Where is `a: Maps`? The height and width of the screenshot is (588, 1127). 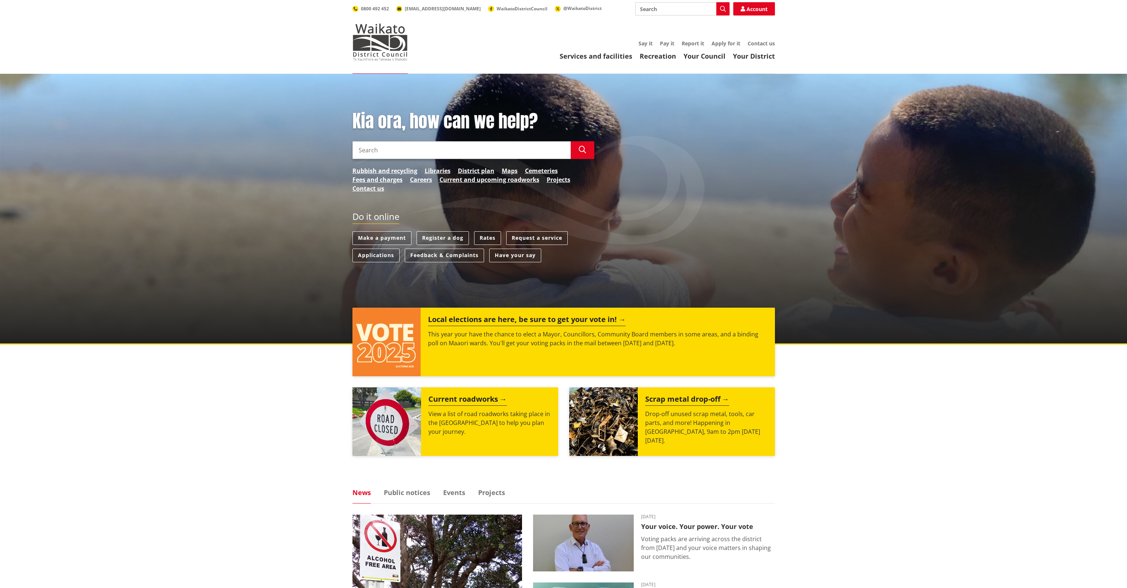 a: Maps is located at coordinates (510, 171).